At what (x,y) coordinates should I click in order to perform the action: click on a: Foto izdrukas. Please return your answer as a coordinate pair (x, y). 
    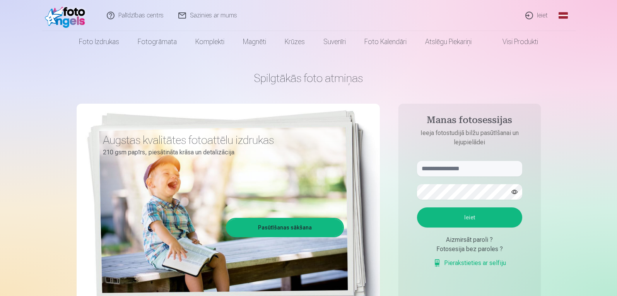
    Looking at the image, I should click on (99, 42).